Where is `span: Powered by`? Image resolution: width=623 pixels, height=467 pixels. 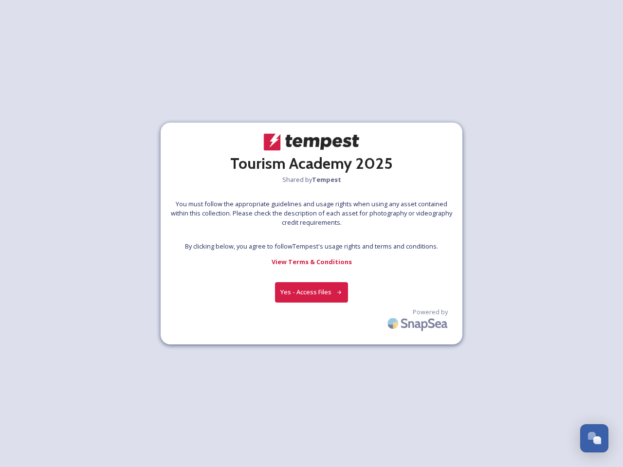 span: Powered by is located at coordinates (430, 312).